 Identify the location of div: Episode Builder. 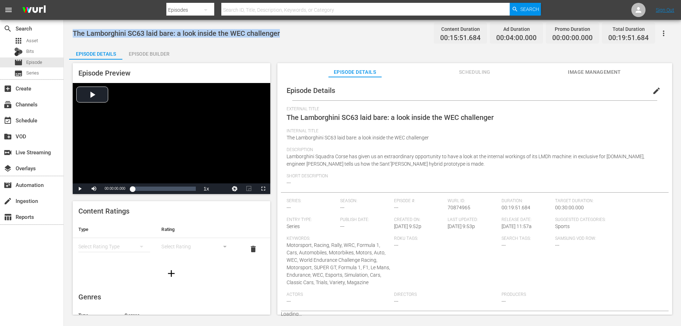
(149, 54).